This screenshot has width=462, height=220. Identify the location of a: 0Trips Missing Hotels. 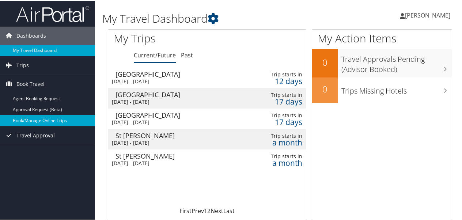
(382, 90).